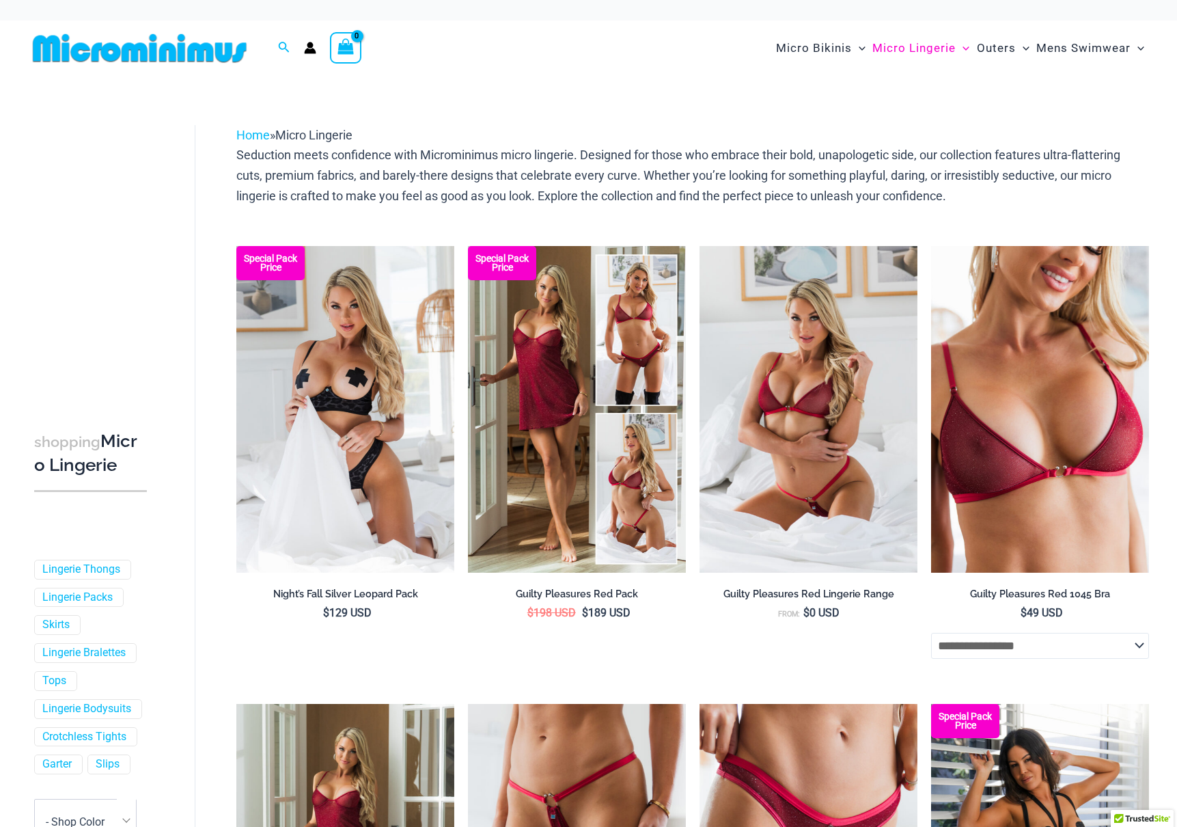 Image resolution: width=1177 pixels, height=827 pixels. What do you see at coordinates (808, 594) in the screenshot?
I see `h2: Guilty Pleasures Red Lingerie Range` at bounding box center [808, 594].